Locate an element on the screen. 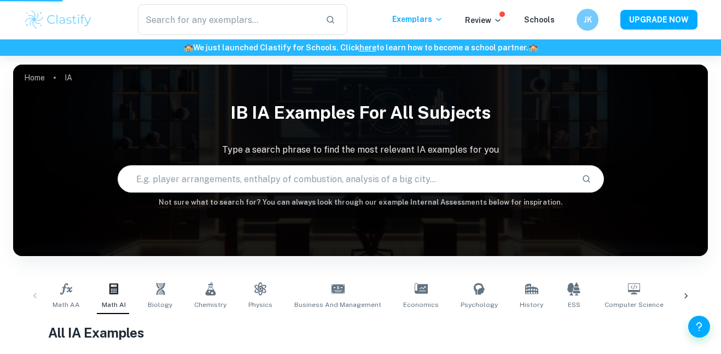 The image size is (721, 354). a: Schools is located at coordinates (540, 20).